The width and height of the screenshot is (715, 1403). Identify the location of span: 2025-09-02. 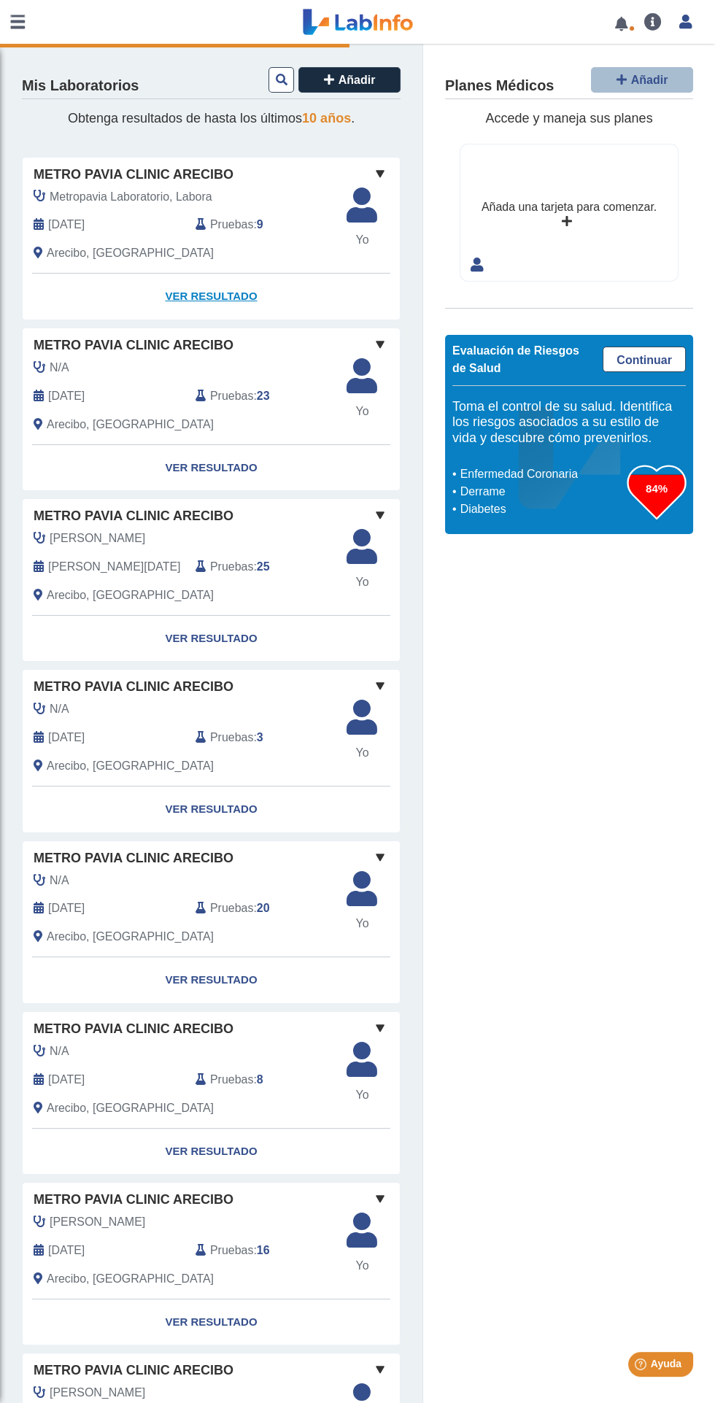
(66, 225).